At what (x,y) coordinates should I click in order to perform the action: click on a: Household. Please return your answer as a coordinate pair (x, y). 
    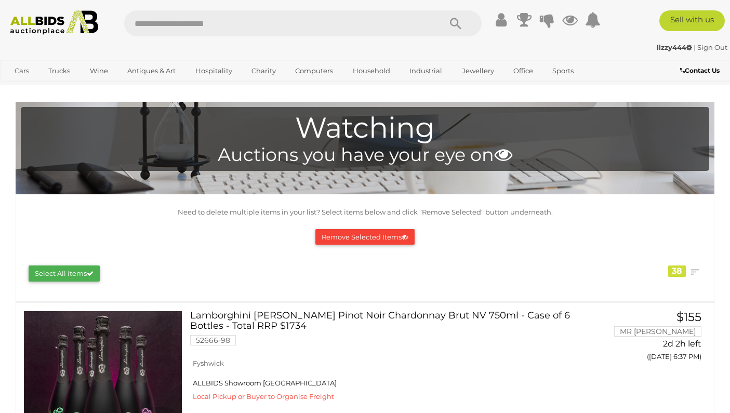
    Looking at the image, I should click on (371, 71).